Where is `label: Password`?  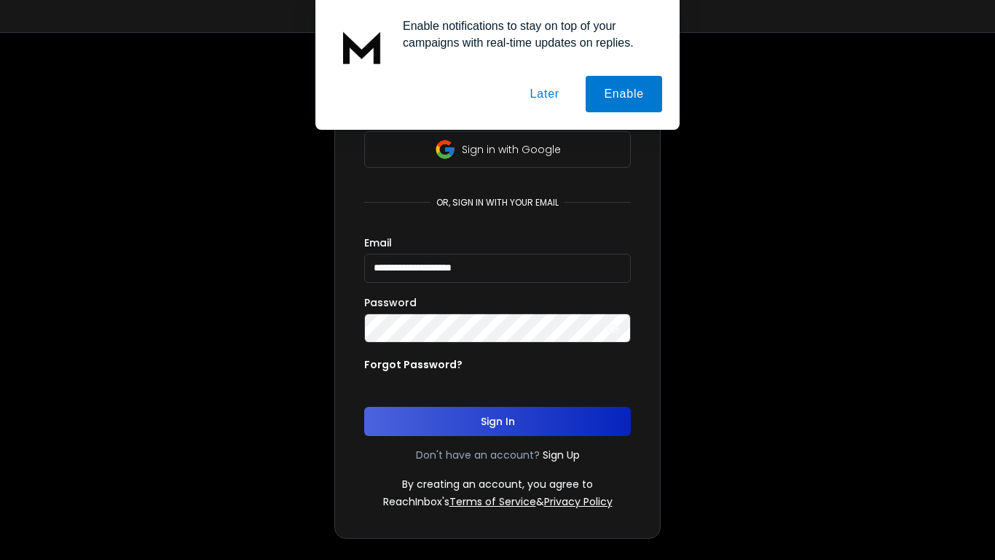
label: Password is located at coordinates (391, 302).